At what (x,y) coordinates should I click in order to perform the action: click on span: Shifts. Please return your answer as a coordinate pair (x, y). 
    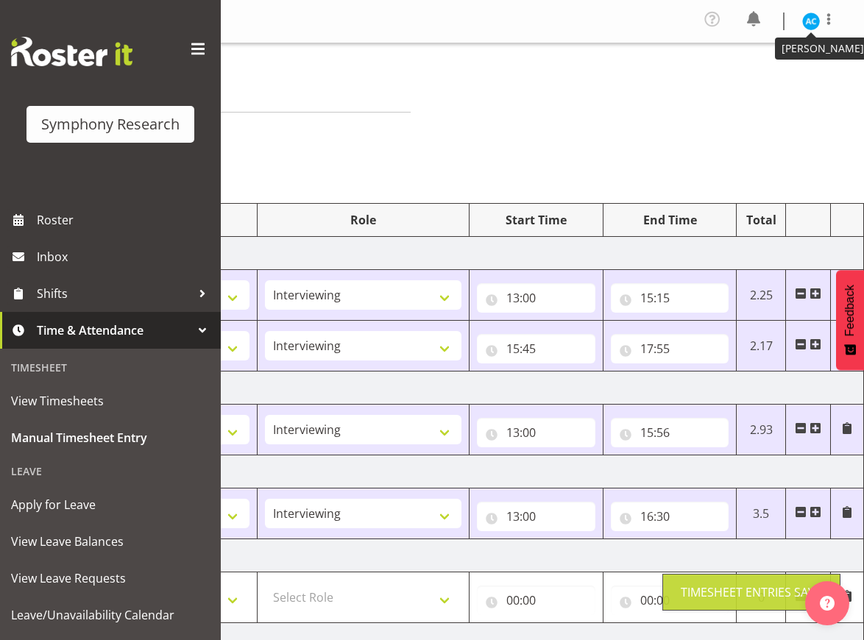
    Looking at the image, I should click on (114, 294).